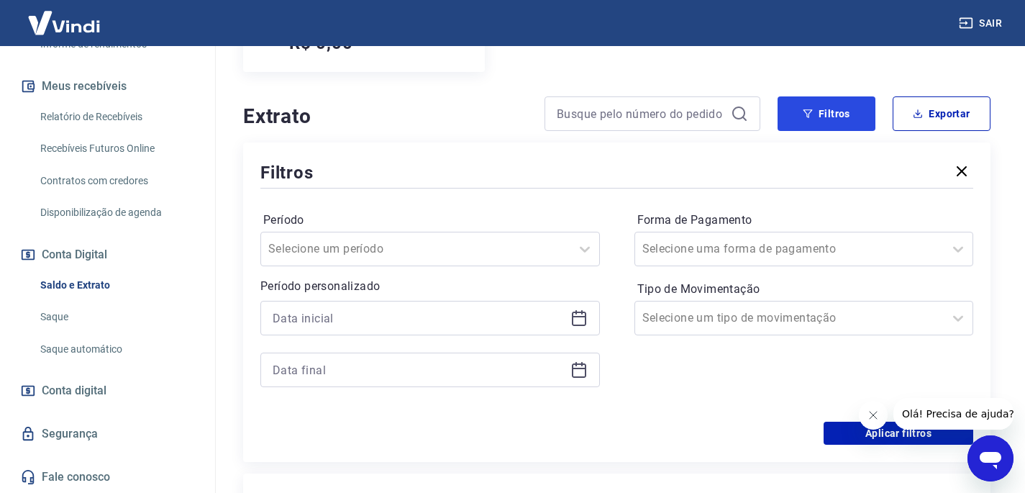 The image size is (1025, 493). I want to click on a: Contratos com credores, so click(116, 181).